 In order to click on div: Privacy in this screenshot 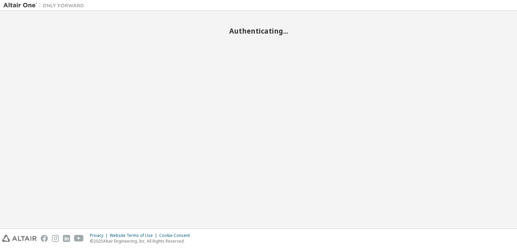, I will do `click(100, 236)`.